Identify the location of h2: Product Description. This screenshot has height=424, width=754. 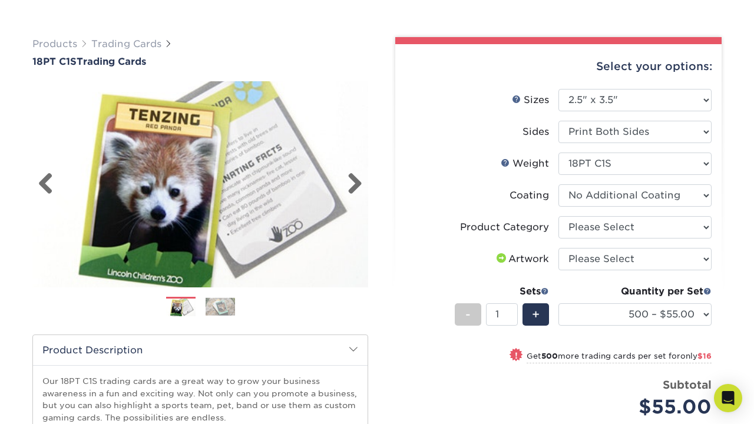
(200, 350).